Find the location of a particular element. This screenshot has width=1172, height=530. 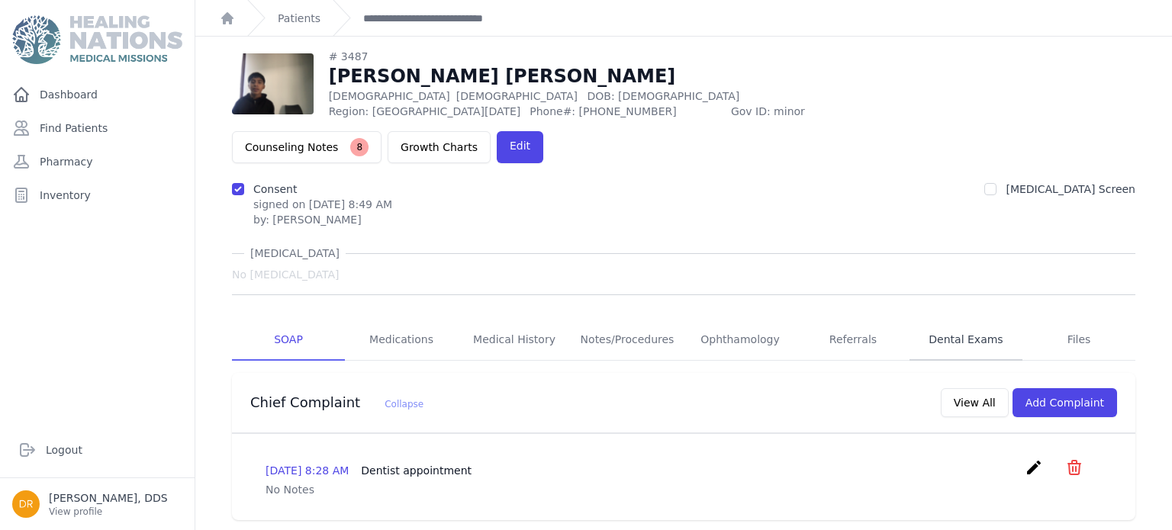

a: Inventory is located at coordinates (97, 195).